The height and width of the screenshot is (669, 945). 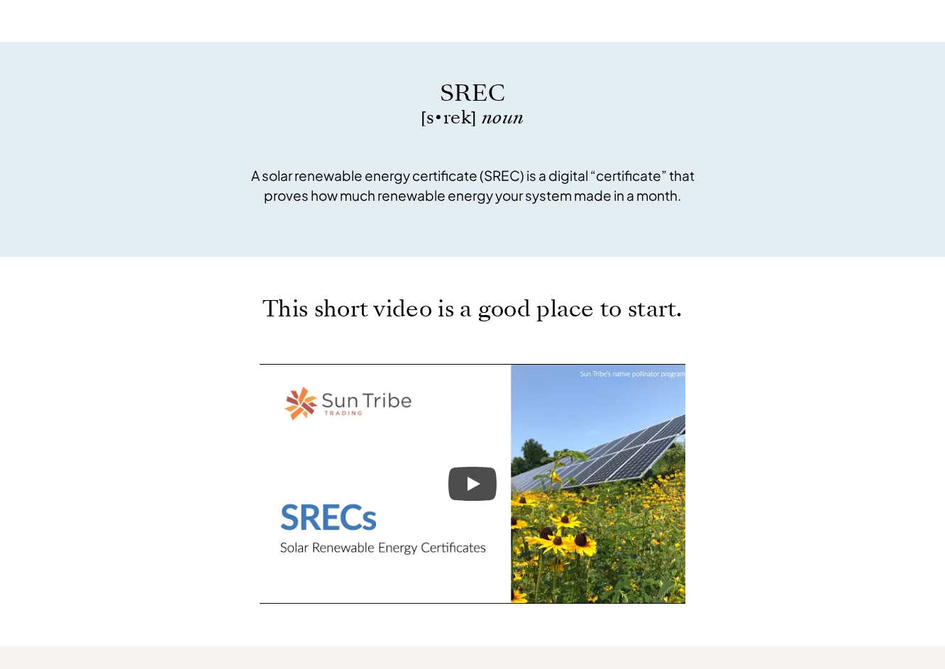 What do you see at coordinates (472, 118) in the screenshot?
I see `p: [s • rek]` at bounding box center [472, 118].